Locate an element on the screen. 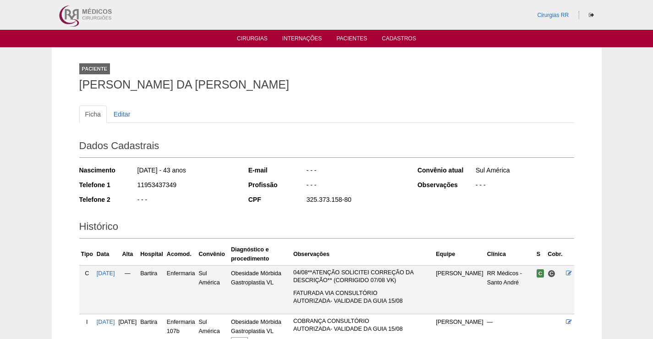  th: Cobr. is located at coordinates (555, 254).